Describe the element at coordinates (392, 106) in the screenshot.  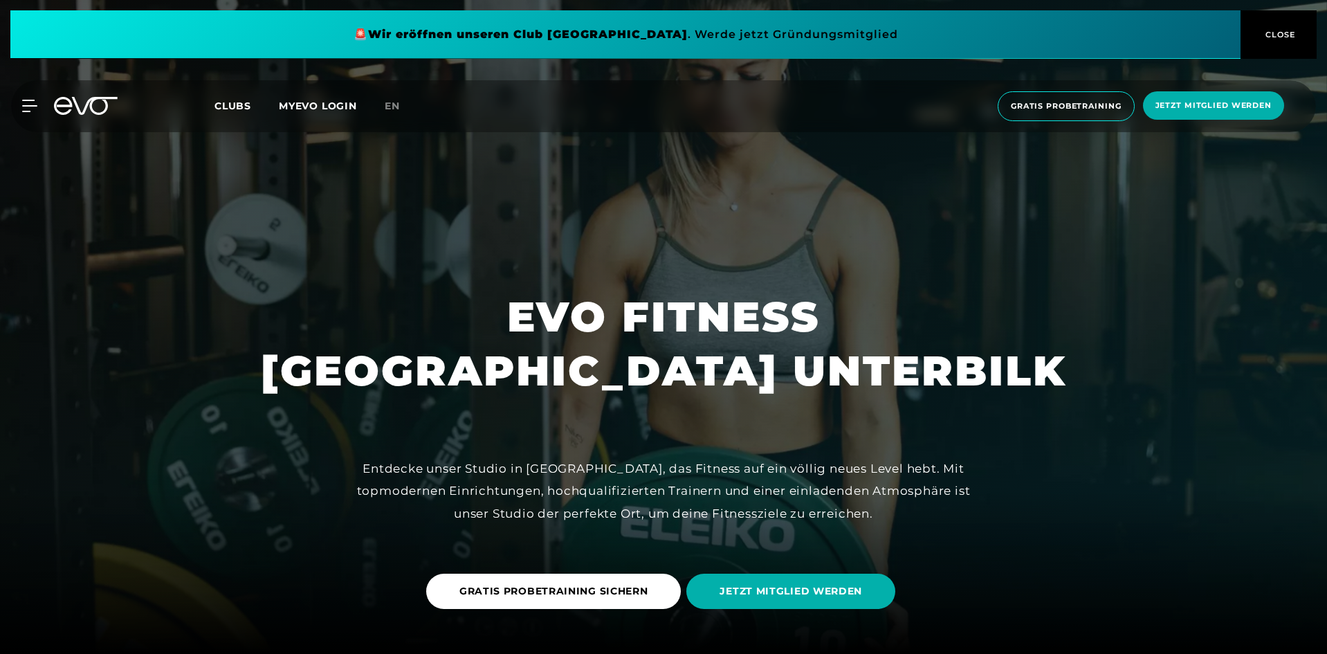
I see `span: en` at that location.